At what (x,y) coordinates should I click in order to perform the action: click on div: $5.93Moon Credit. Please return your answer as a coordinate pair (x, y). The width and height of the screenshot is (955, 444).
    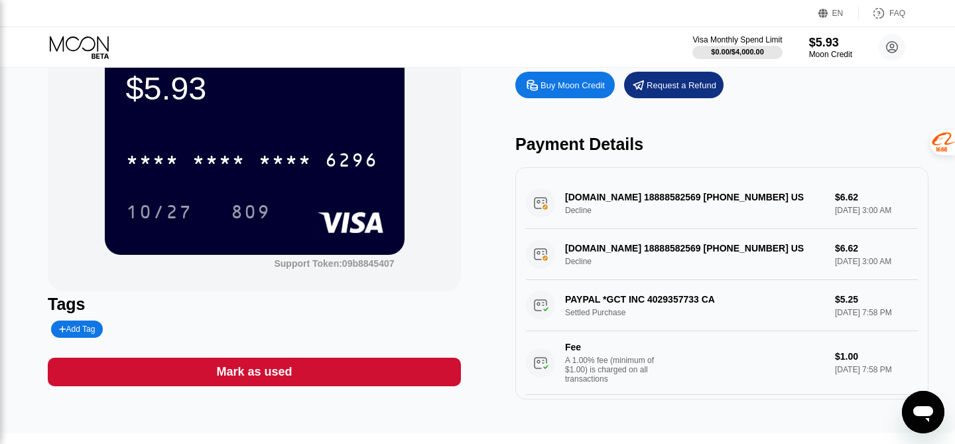
    Looking at the image, I should click on (831, 47).